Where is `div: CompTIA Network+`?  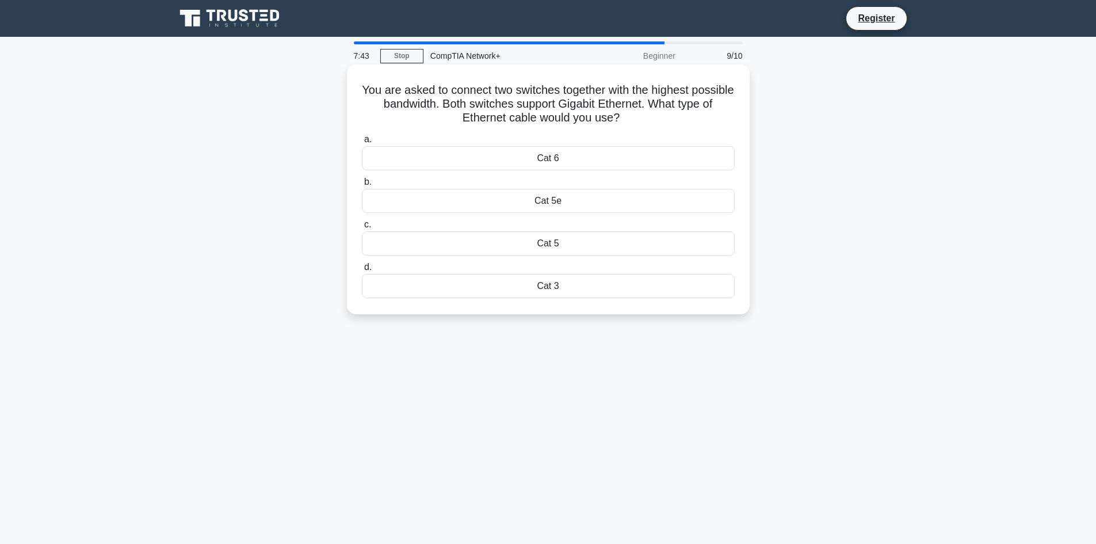 div: CompTIA Network+ is located at coordinates (502, 56).